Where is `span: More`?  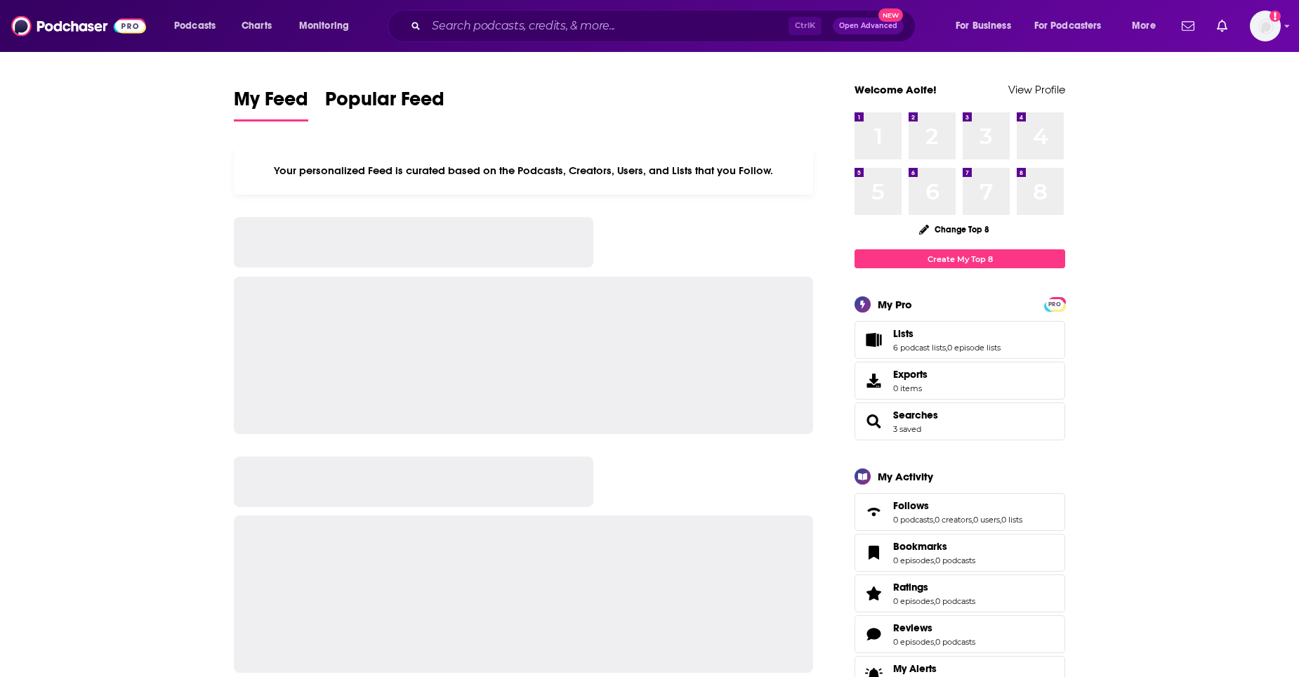 span: More is located at coordinates (1143, 26).